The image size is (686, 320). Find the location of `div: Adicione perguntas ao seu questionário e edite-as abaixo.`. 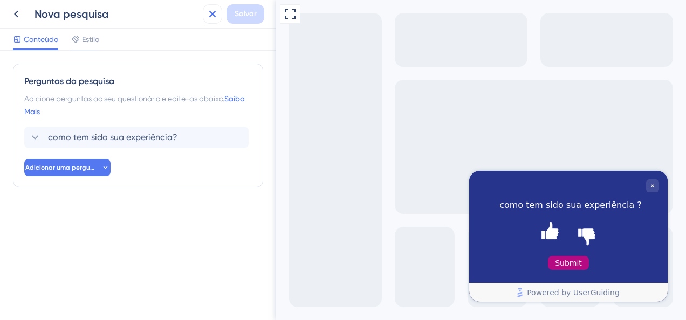

div: Adicione perguntas ao seu questionário e edite-as abaixo. is located at coordinates (138, 105).